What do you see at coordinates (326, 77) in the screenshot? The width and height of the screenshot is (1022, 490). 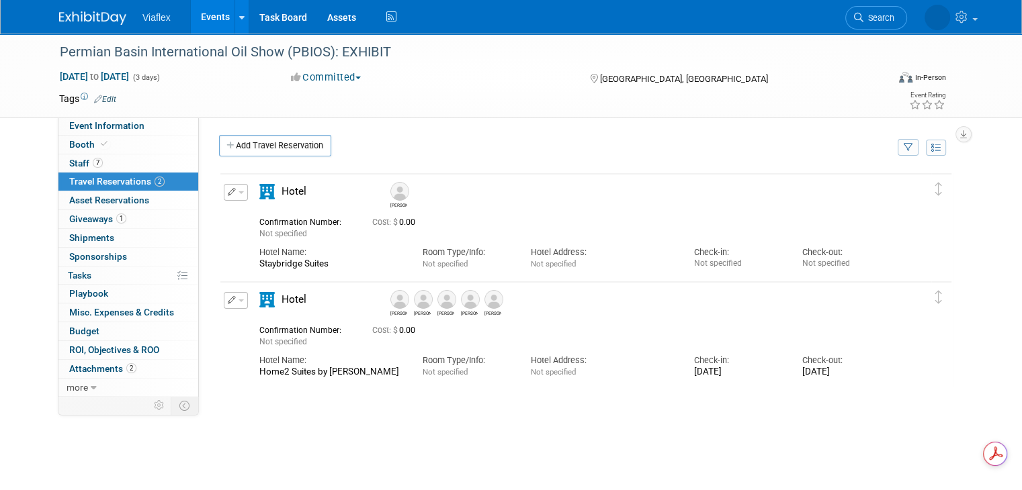 I see `button: Committed` at bounding box center [326, 77].